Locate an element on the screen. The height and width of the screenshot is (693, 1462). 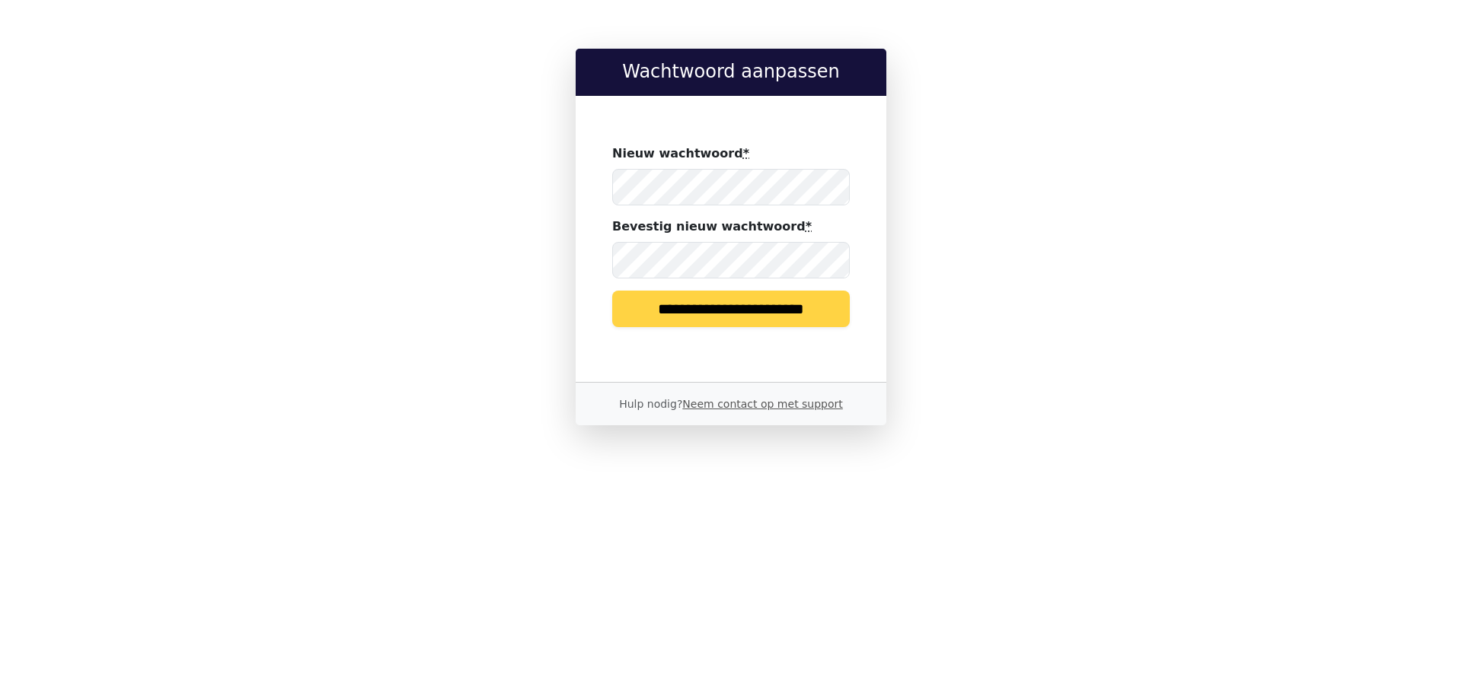
small: Hulp nodig? is located at coordinates (731, 404).